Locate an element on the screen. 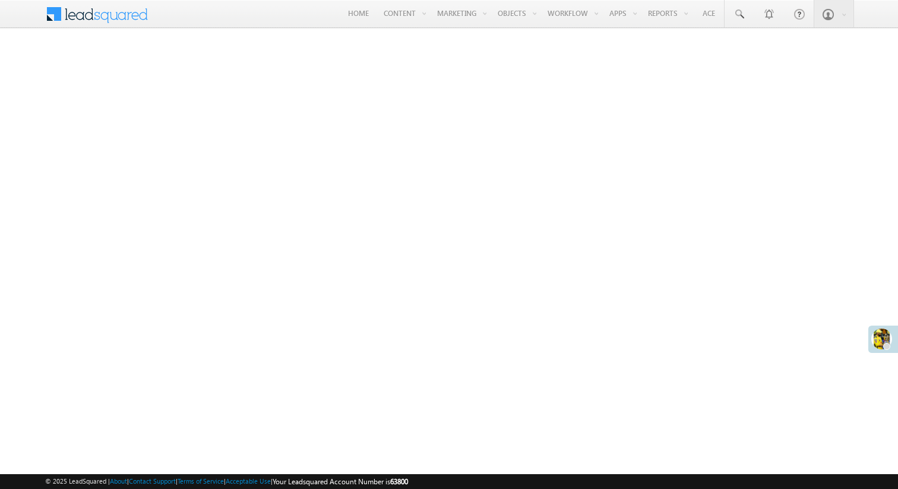 Image resolution: width=898 pixels, height=489 pixels. span: Your Leadsquared Account Number is is located at coordinates (340, 481).